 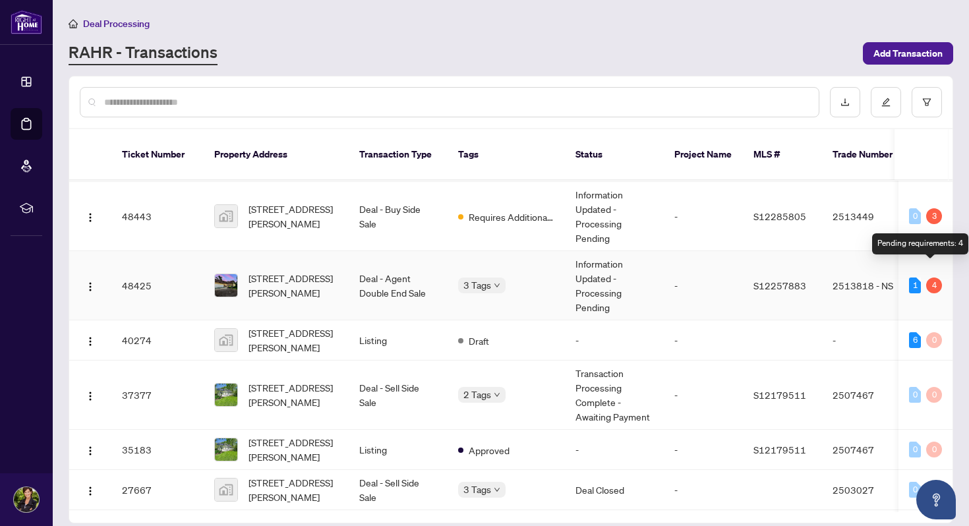 What do you see at coordinates (614, 155) in the screenshot?
I see `th: Status` at bounding box center [614, 155].